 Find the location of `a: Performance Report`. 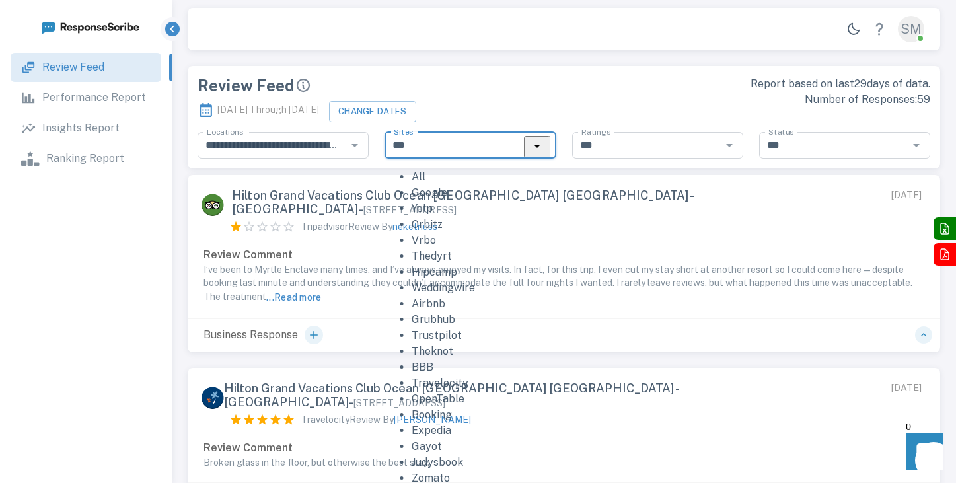

a: Performance Report is located at coordinates (86, 98).